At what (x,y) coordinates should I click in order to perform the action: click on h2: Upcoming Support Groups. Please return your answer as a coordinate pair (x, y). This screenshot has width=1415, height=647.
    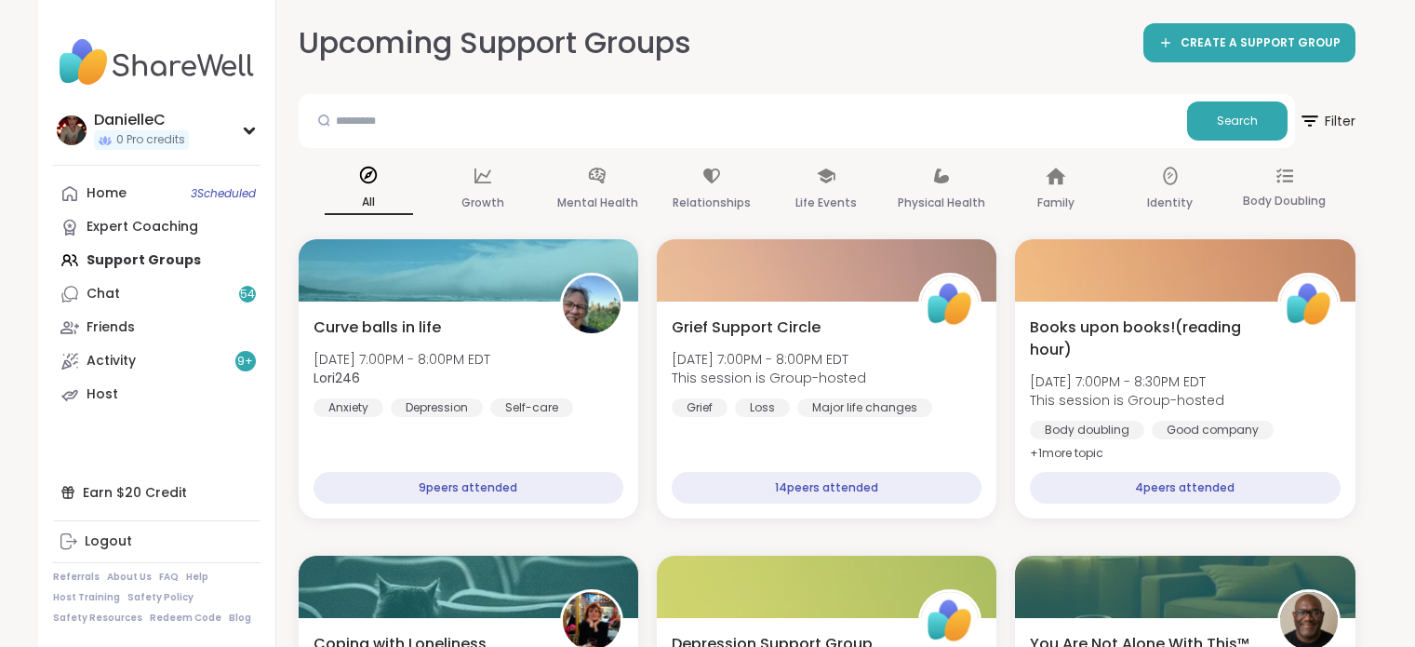
    Looking at the image, I should click on (495, 43).